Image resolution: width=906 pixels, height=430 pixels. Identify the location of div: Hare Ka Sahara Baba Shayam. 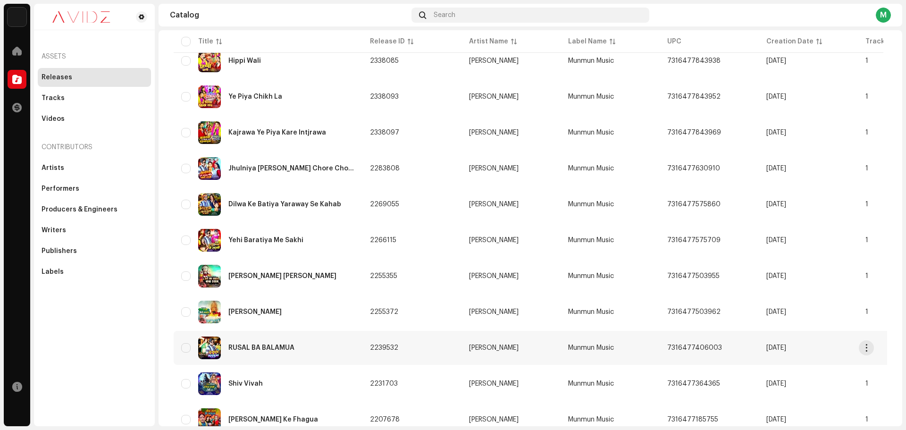
(282, 276).